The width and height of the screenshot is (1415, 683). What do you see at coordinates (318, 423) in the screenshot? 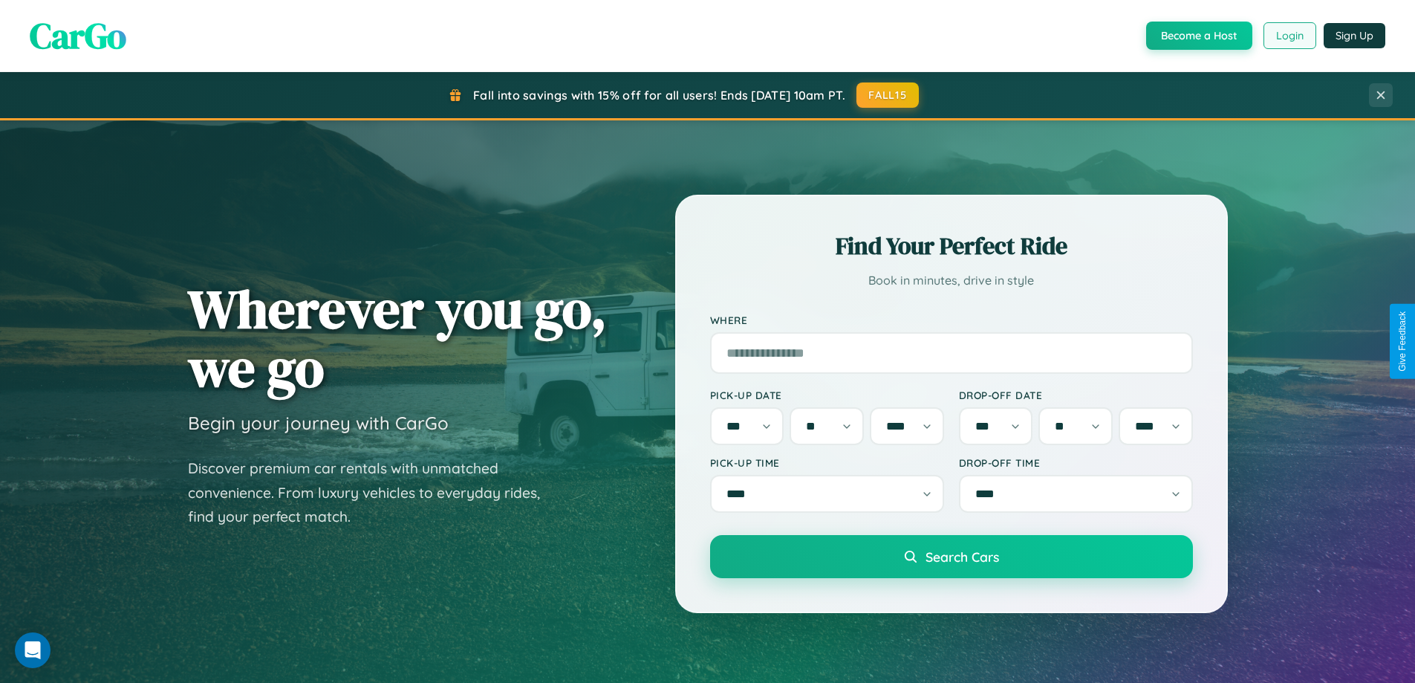
I see `h3: Begin your journey with CarGo` at bounding box center [318, 423].